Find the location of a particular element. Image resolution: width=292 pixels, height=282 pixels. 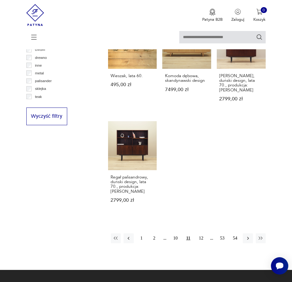

button: 0Koszyk is located at coordinates (259, 15).